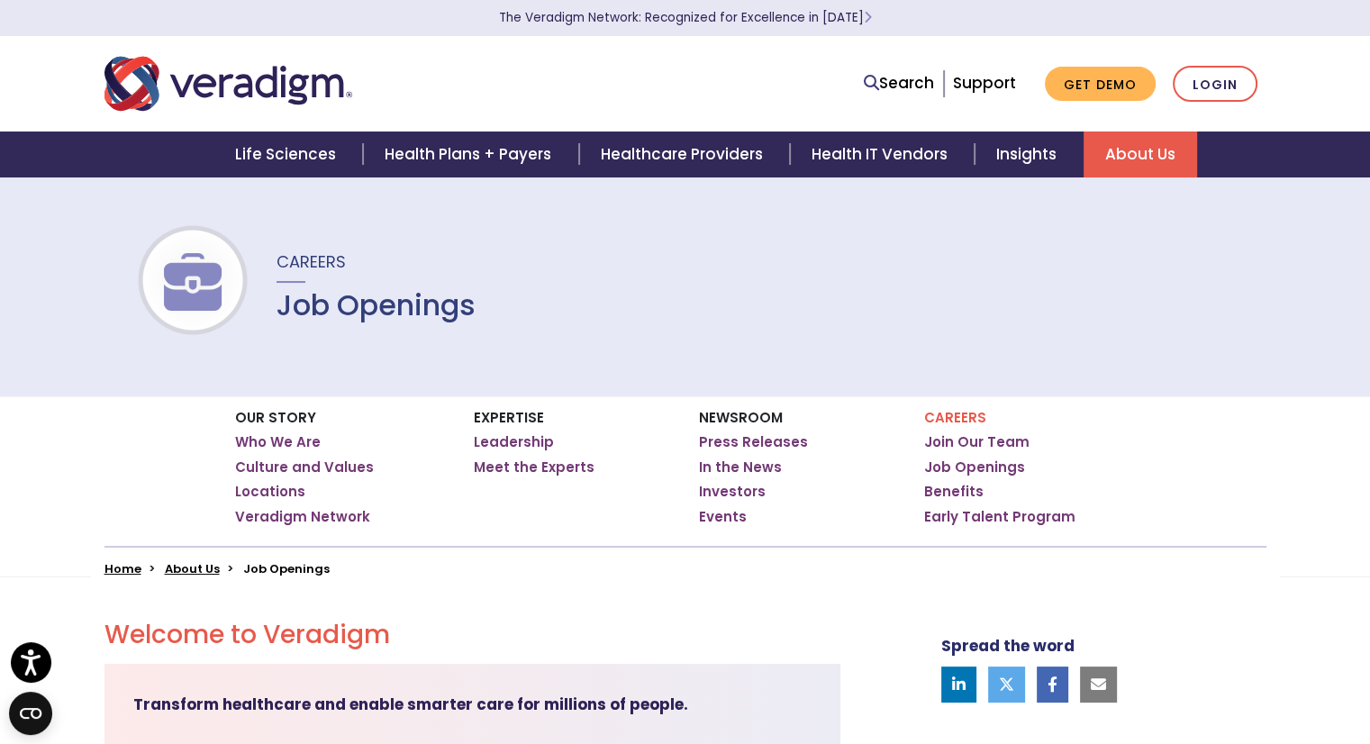  I want to click on a: Job Openings, so click(974, 467).